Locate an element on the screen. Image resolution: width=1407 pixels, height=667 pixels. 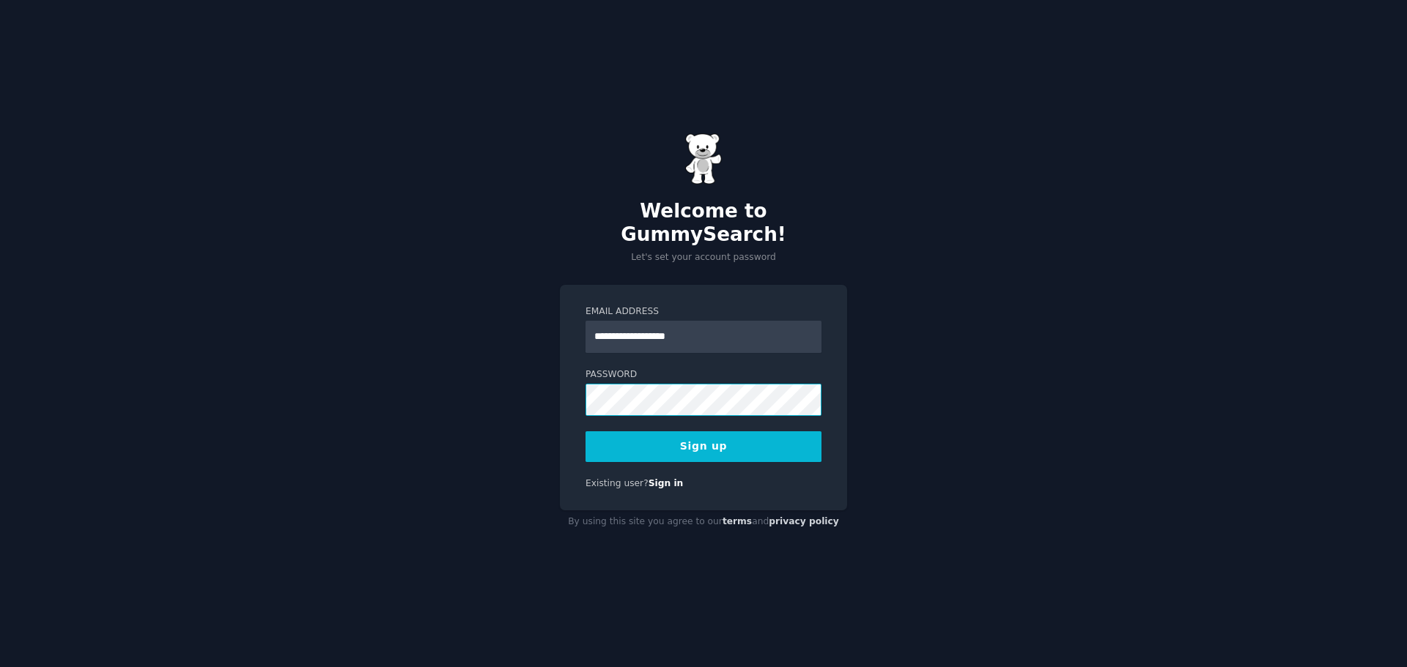
button: Sign up is located at coordinates (703, 447).